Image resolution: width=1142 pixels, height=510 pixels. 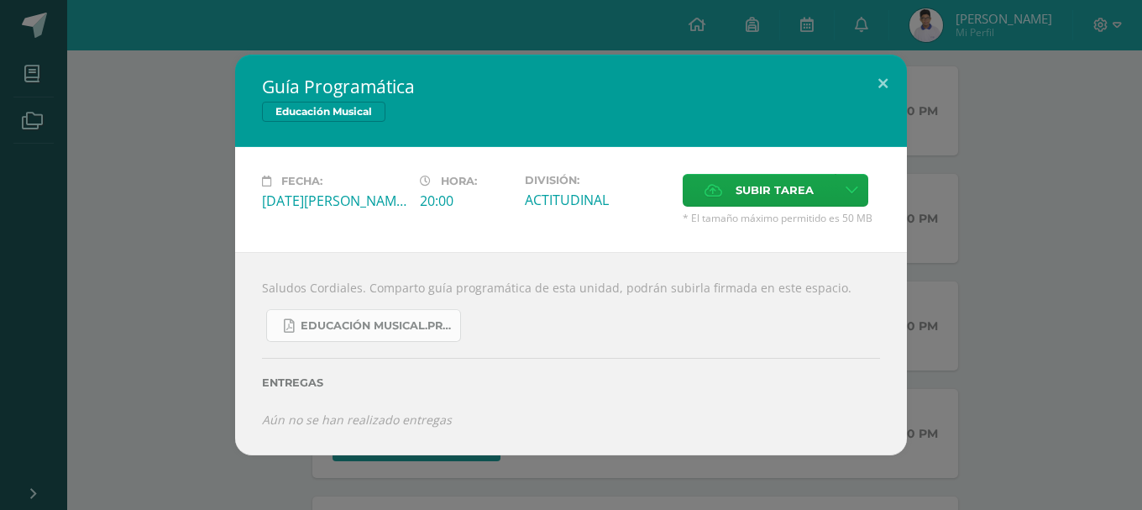 I want to click on span: Subir tarea, so click(x=774, y=190).